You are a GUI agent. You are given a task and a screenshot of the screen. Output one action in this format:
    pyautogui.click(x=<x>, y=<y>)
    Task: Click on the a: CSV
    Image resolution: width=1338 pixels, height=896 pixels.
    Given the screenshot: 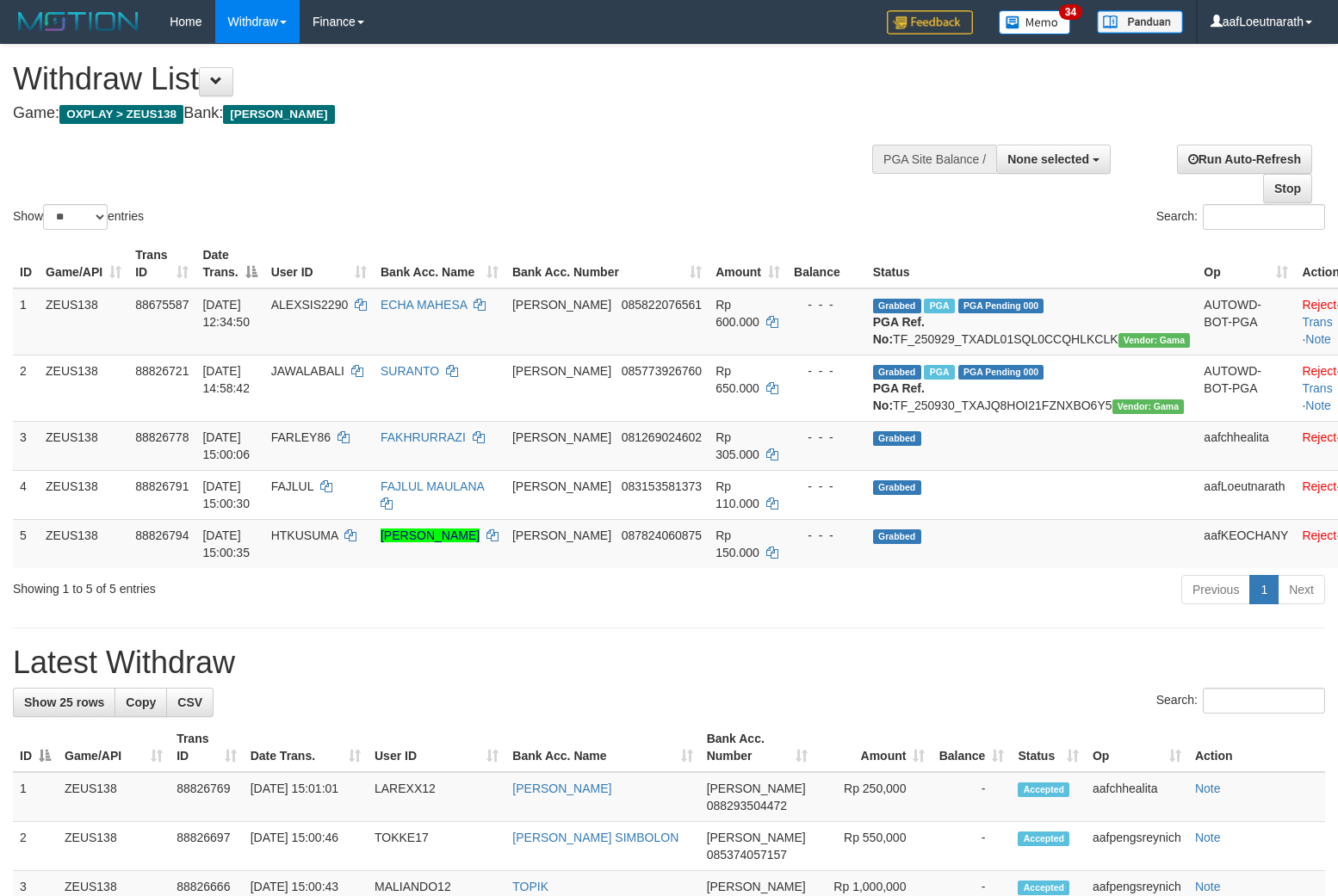 What is the action you would take?
    pyautogui.click(x=189, y=703)
    